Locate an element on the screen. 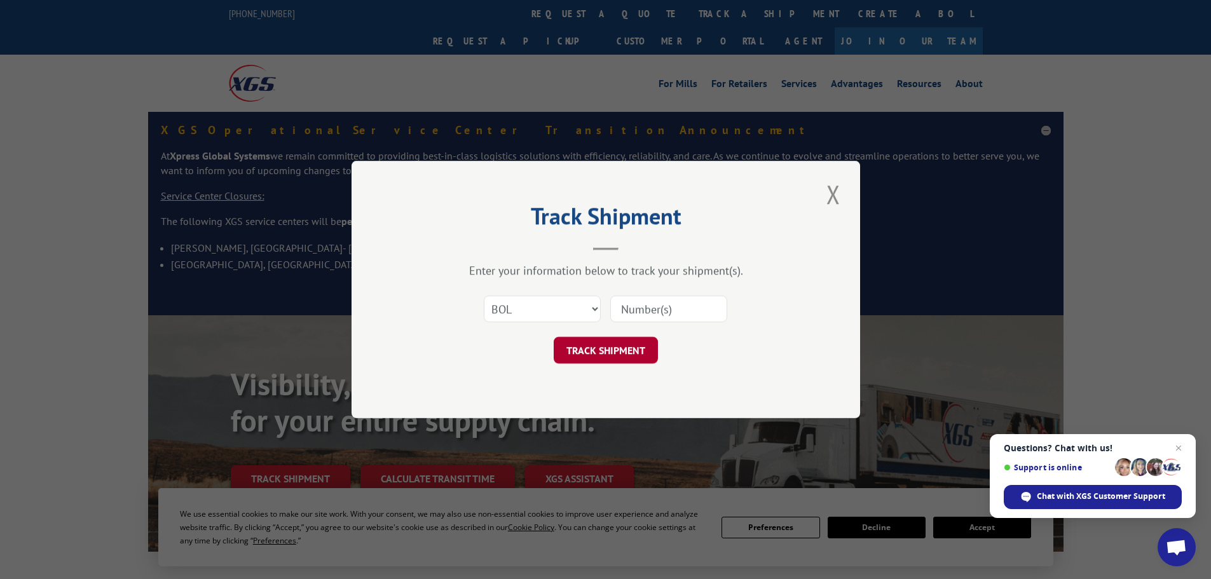  h2: Track Shipment is located at coordinates (606, 219).